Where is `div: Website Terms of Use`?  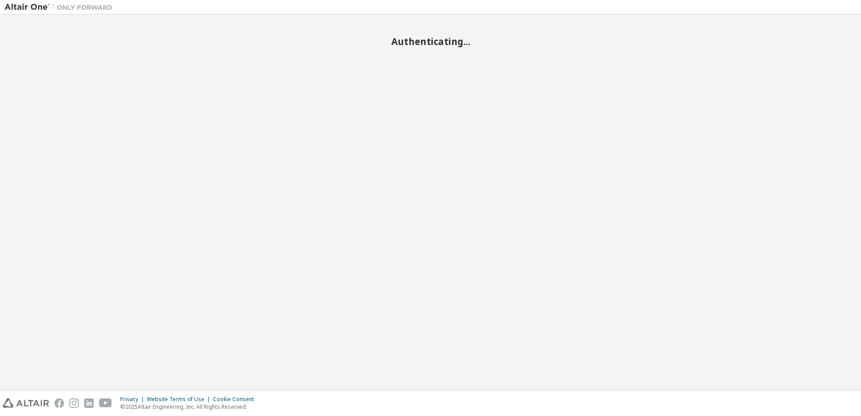
div: Website Terms of Use is located at coordinates (180, 399).